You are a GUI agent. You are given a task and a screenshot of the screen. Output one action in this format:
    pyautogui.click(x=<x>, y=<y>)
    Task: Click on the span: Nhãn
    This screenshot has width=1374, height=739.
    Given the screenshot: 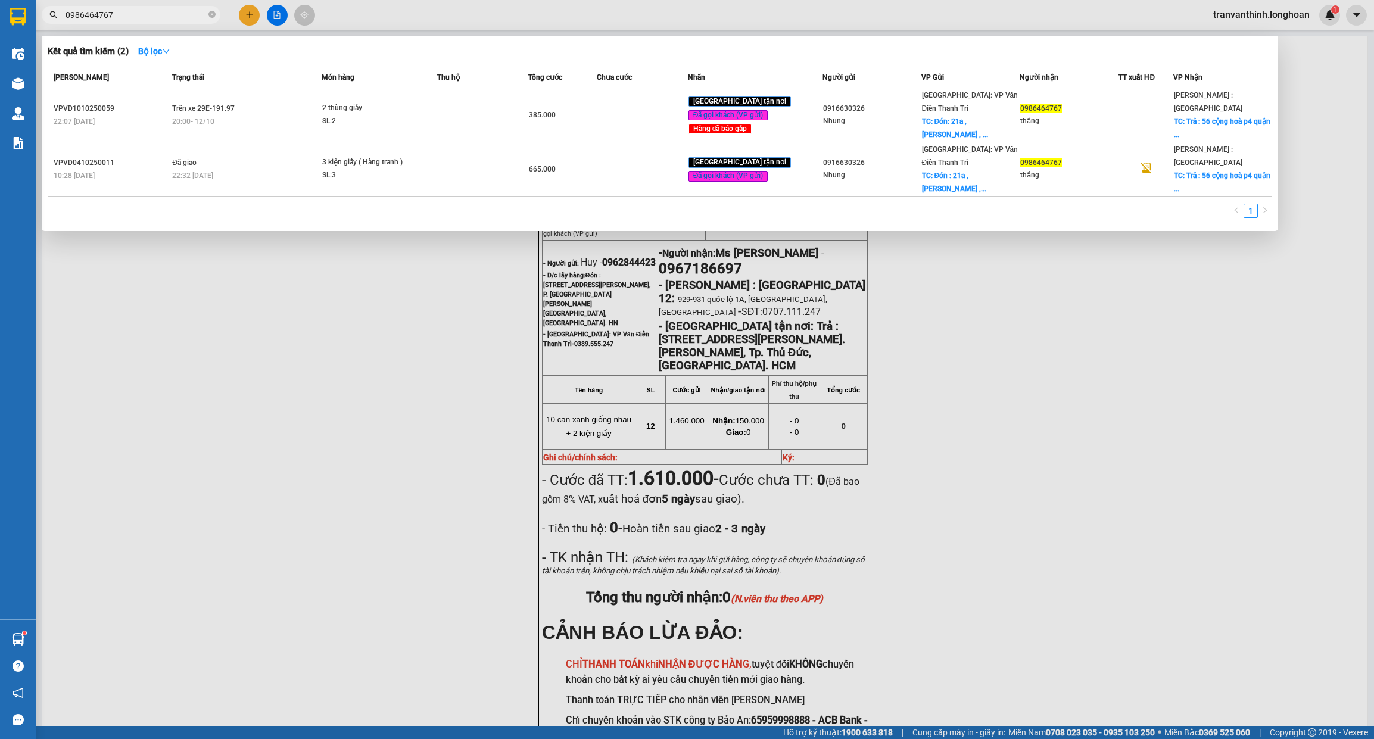 What is the action you would take?
    pyautogui.click(x=696, y=77)
    